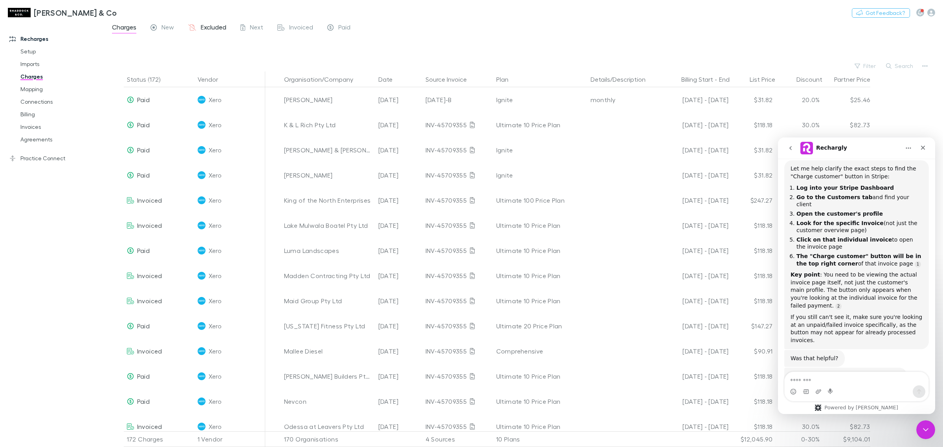  Describe the element at coordinates (27, 137) in the screenshot. I see `b: Key point` at that location.